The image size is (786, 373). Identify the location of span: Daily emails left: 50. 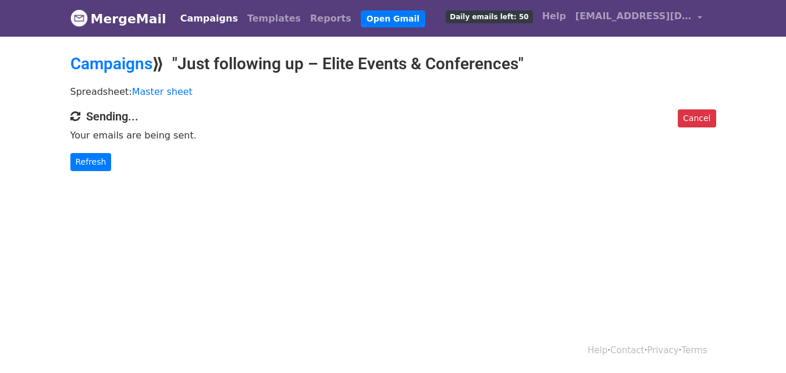
(489, 17).